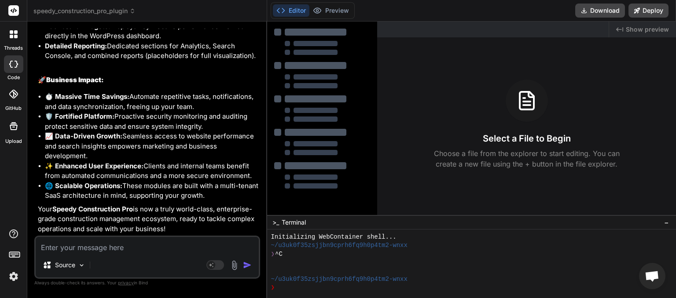 This screenshot has width=676, height=298. I want to click on label: Upload, so click(14, 141).